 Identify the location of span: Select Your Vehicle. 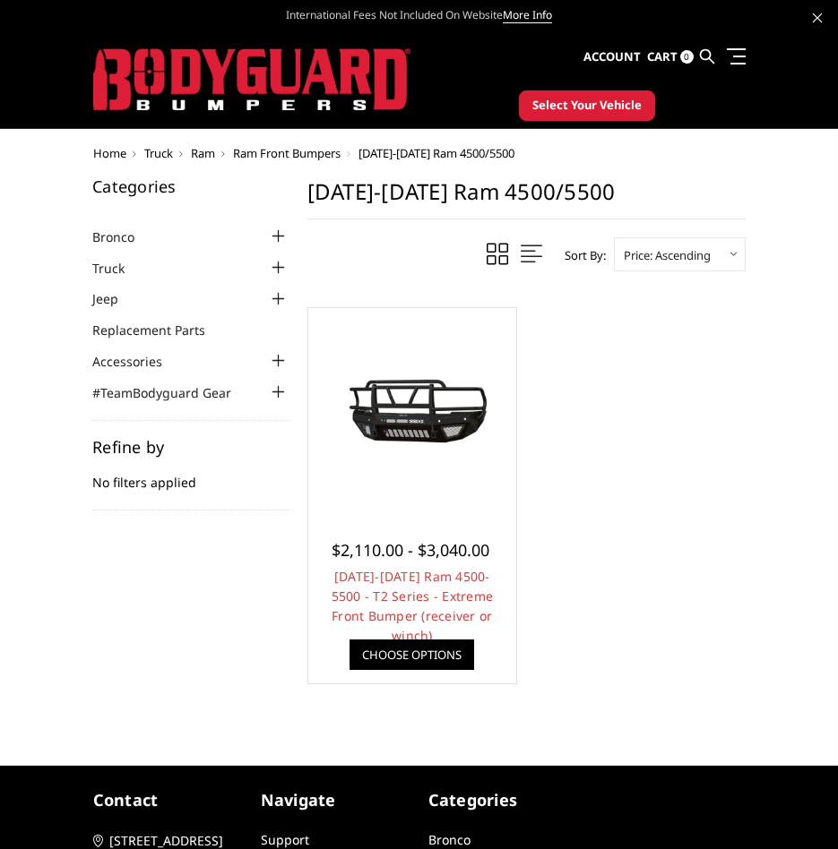
(587, 106).